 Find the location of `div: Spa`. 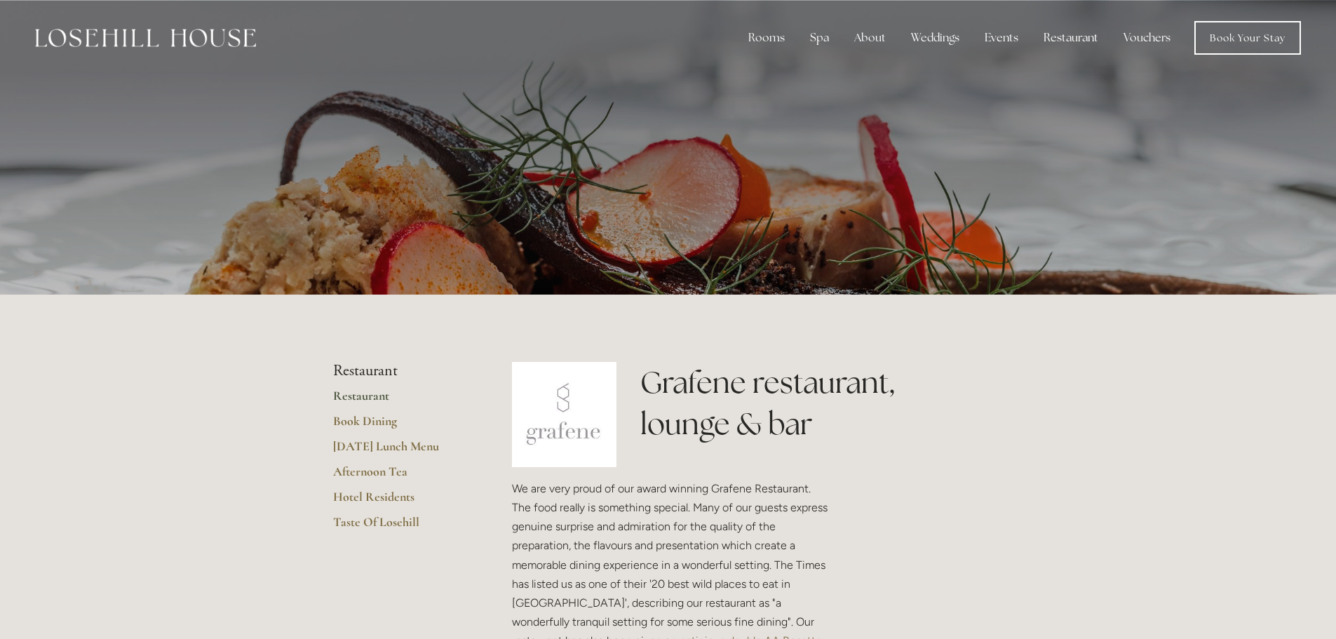

div: Spa is located at coordinates (819, 38).